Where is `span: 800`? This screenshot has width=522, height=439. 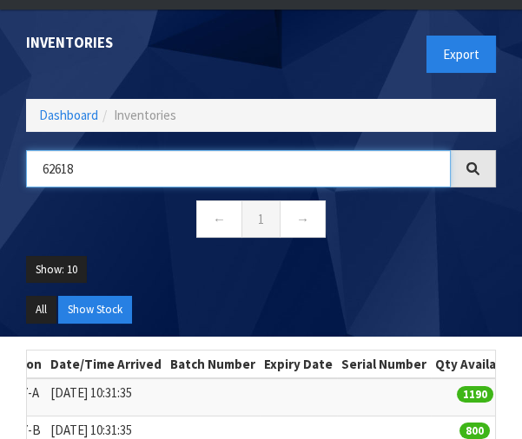 span: 800 is located at coordinates (474, 431).